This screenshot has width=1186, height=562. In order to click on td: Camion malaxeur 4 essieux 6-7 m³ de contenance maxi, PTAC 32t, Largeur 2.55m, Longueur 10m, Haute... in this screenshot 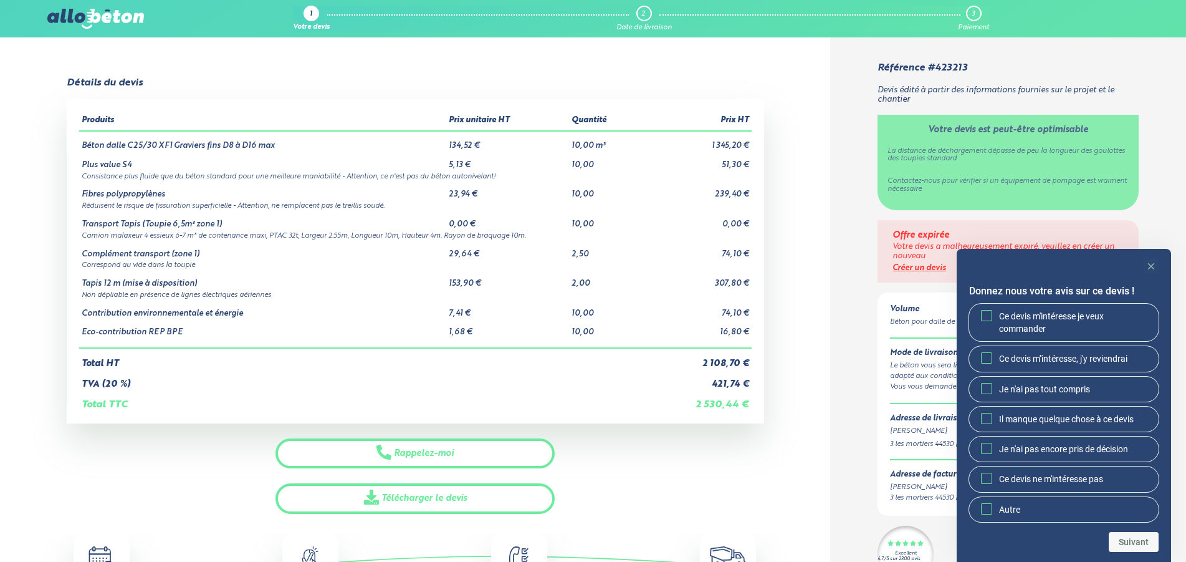, I will do `click(415, 234)`.